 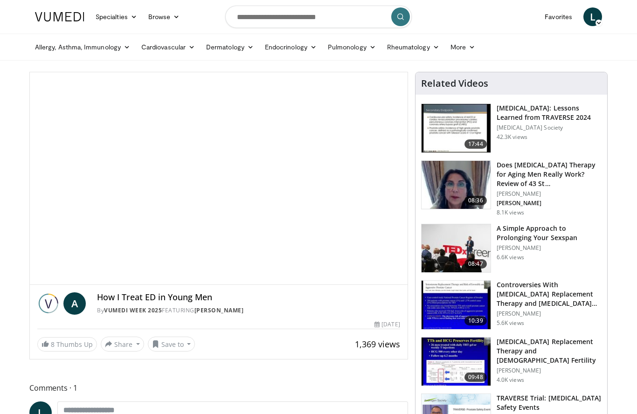 What do you see at coordinates (53, 344) in the screenshot?
I see `span: 8` at bounding box center [53, 344].